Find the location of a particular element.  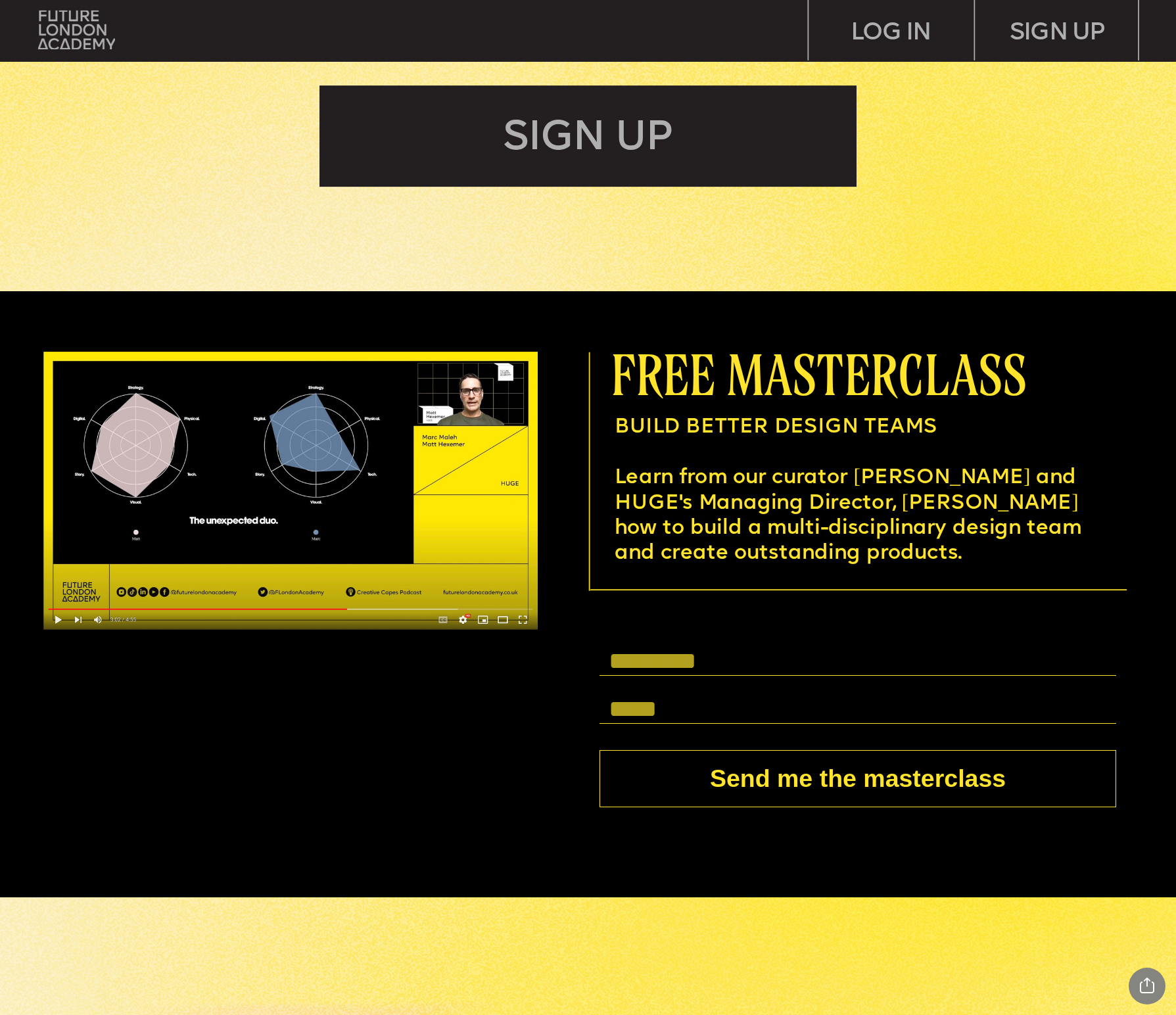

button: Send me the masterclass is located at coordinates (858, 779).